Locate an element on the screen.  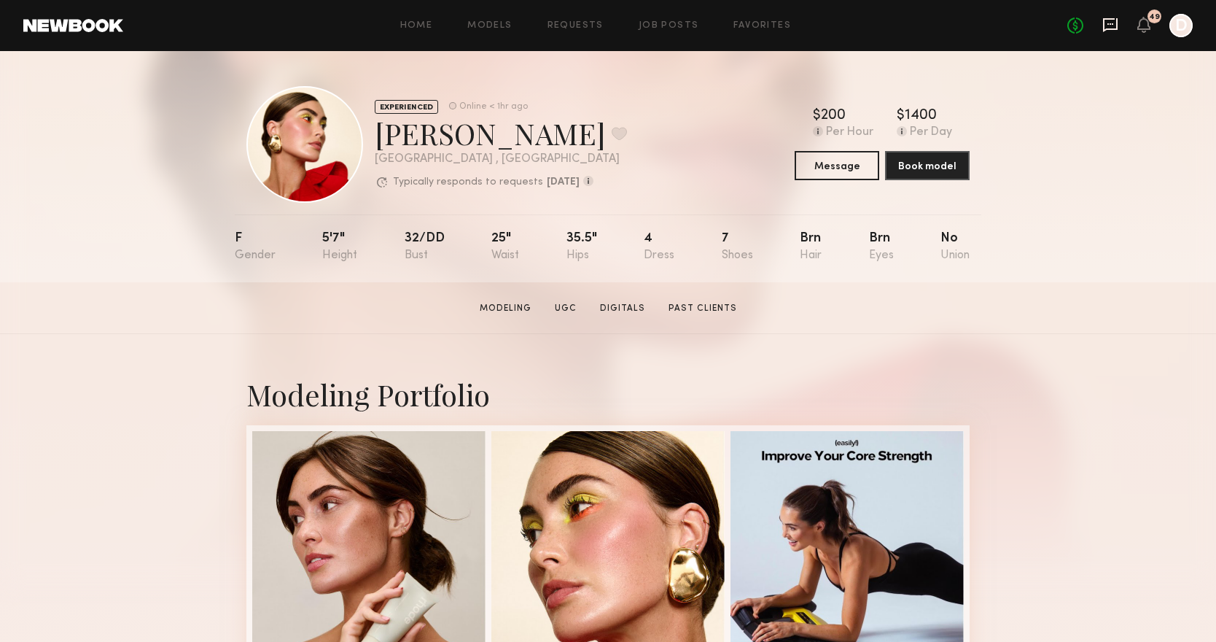
div: 35.5" is located at coordinates (582, 246).